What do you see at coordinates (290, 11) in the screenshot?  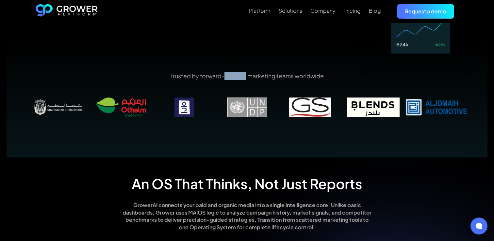 I see `a: Solutions` at bounding box center [290, 11].